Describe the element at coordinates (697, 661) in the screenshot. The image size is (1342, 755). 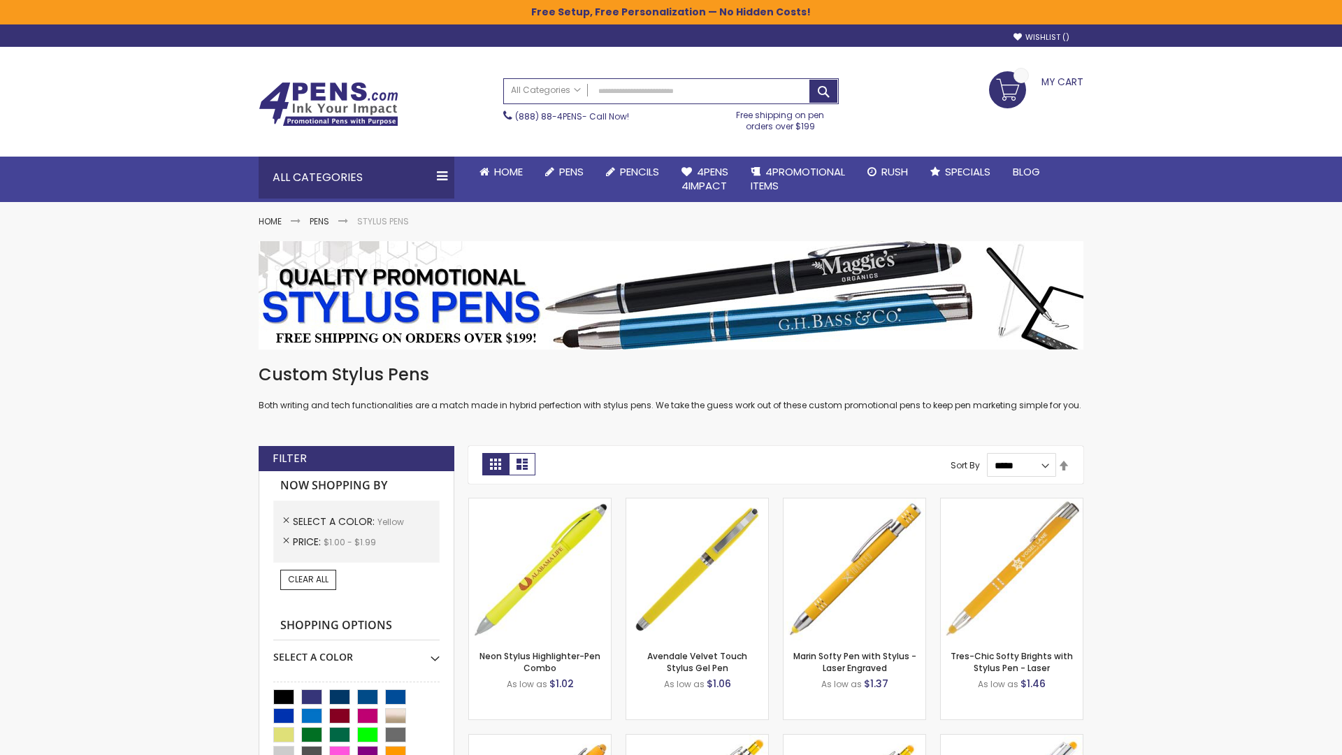
I see `a: Avendale Velvet Touch Stylus Gel Pen` at that location.